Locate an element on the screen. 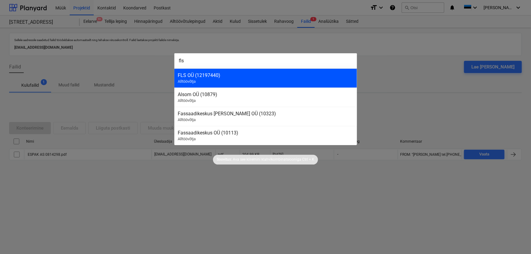 The image size is (531, 254). div: Soovitus:Ava see kiiremini klahvikombinatsioonigaCtrl + K is located at coordinates (265, 160).